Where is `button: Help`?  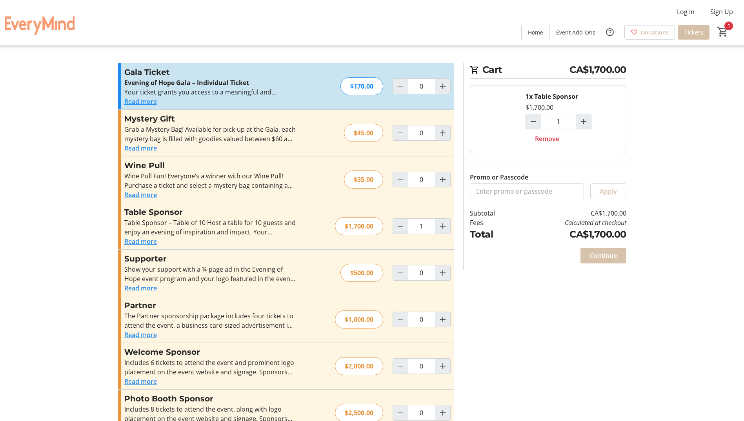 button: Help is located at coordinates (610, 32).